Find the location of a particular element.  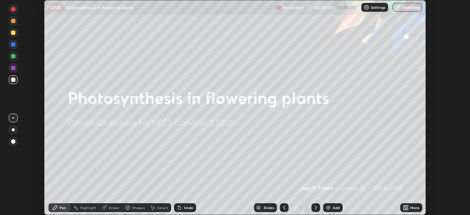

img: add-slide-button is located at coordinates (328, 207).